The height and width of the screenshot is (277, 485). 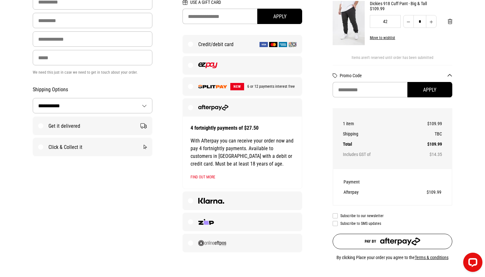 I want to click on img: Online EFTPOS, so click(x=212, y=243).